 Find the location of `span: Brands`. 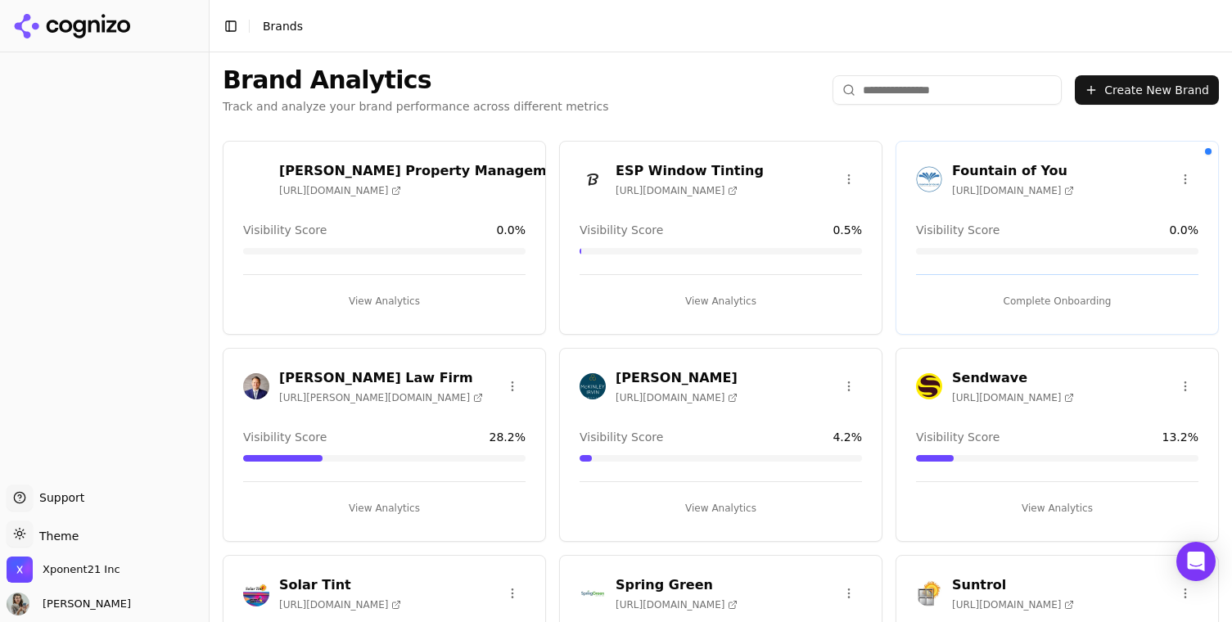

span: Brands is located at coordinates (282, 26).